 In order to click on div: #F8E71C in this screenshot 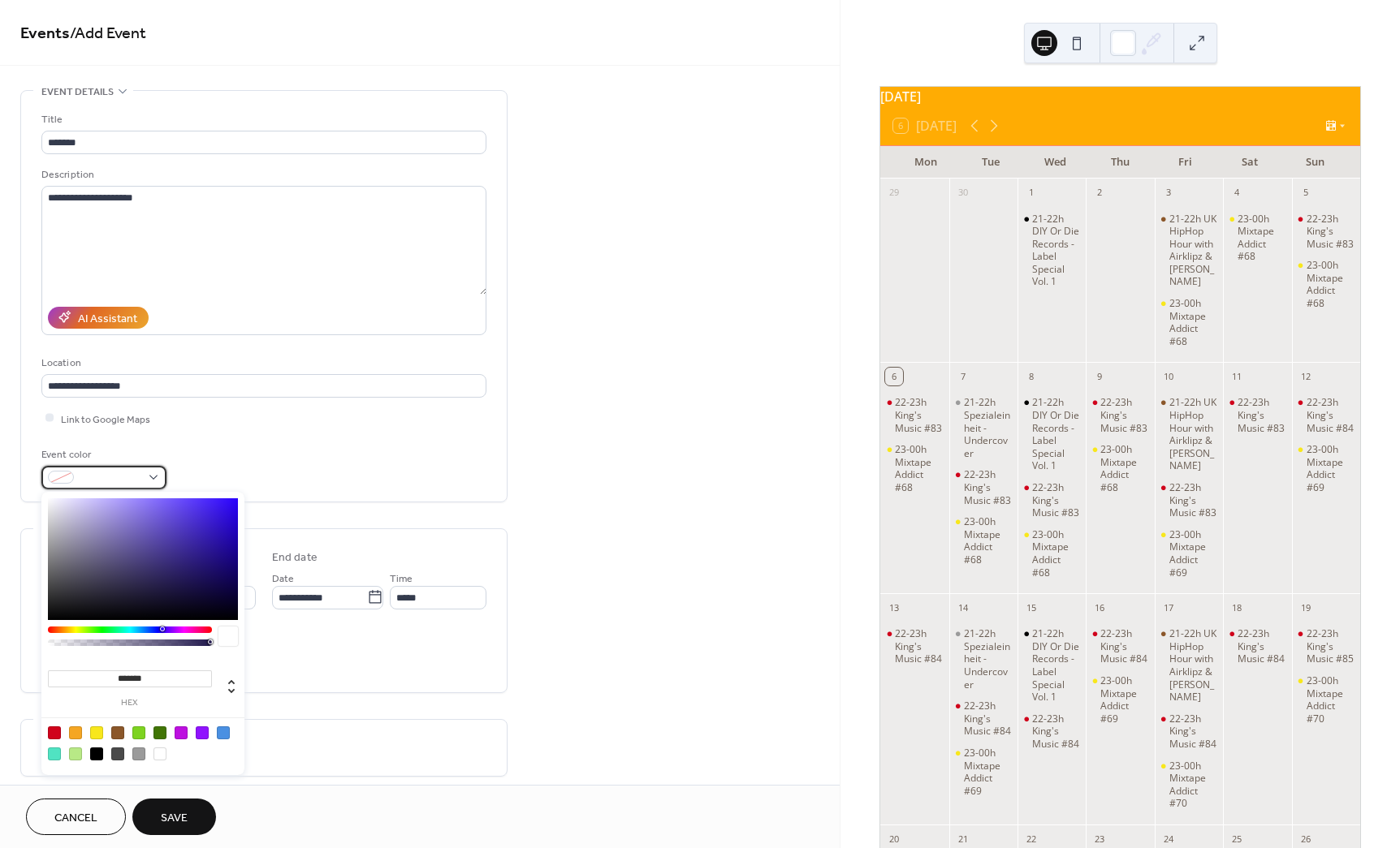, I will do `click(97, 733)`.